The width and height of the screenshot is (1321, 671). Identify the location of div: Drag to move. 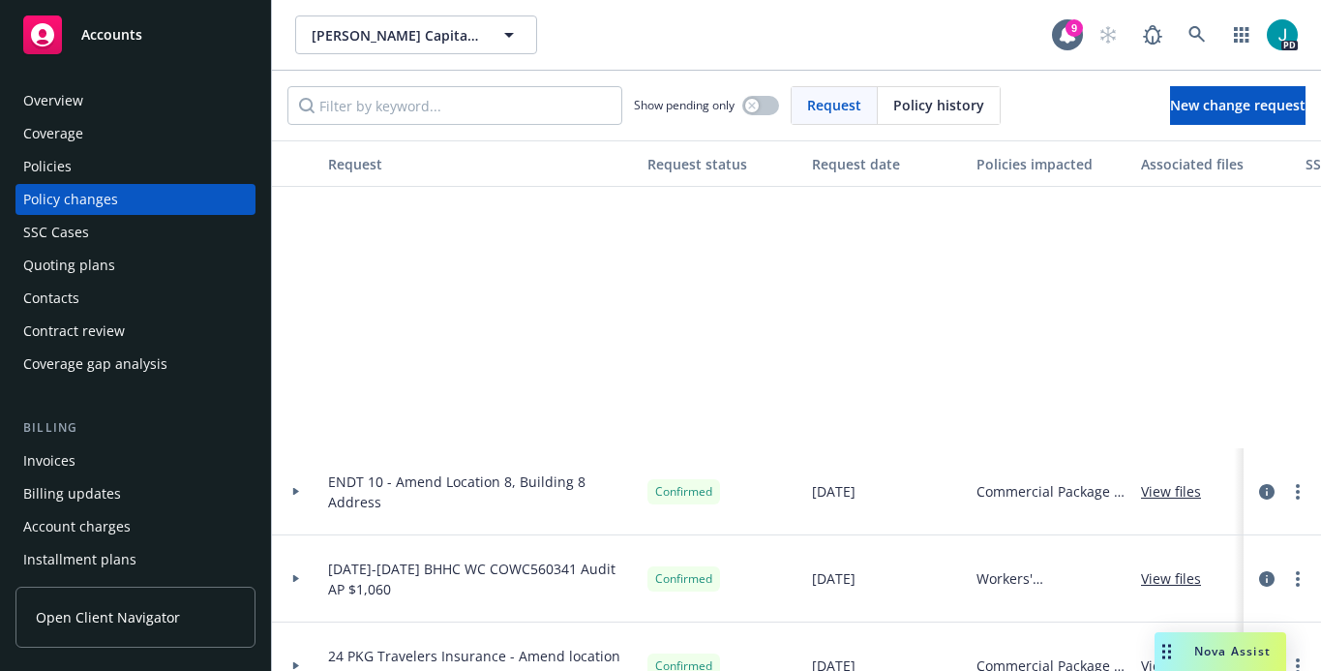
(1166, 651).